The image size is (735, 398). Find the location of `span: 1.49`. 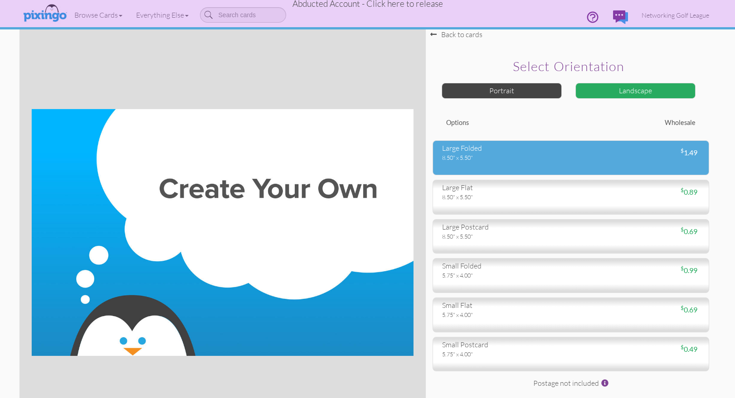

span: 1.49 is located at coordinates (688, 152).